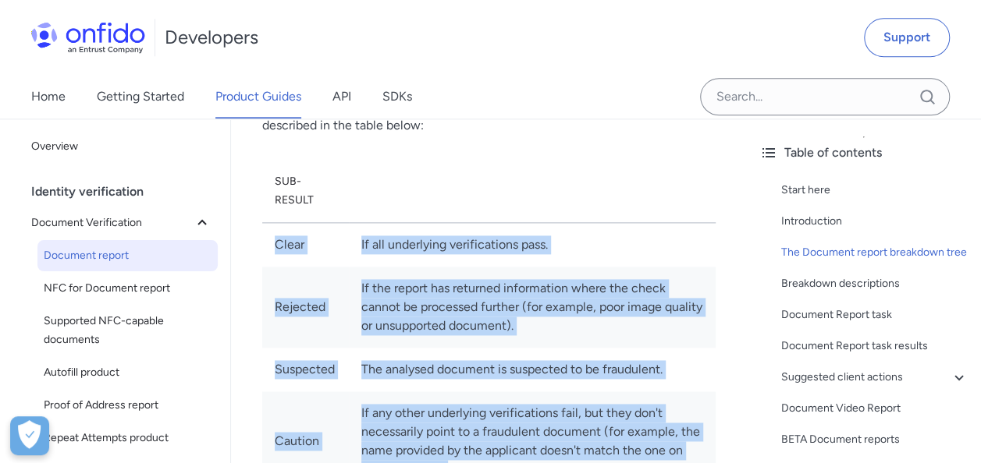  Describe the element at coordinates (121, 147) in the screenshot. I see `span: Overview` at that location.